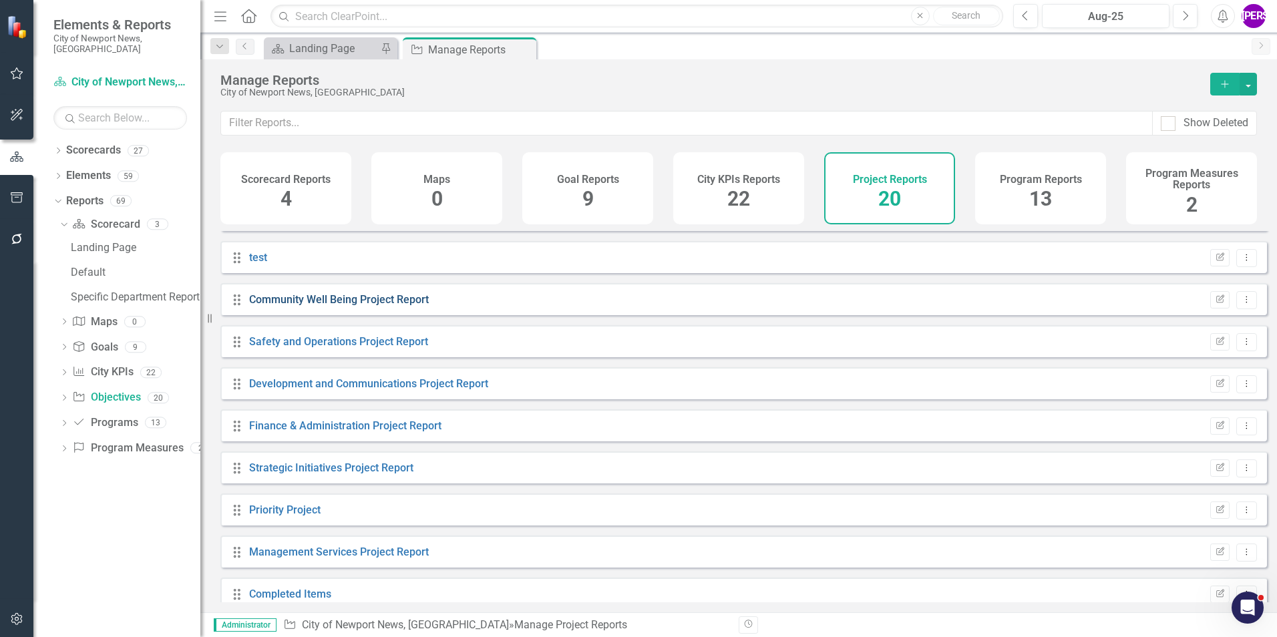 This screenshot has width=1277, height=637. What do you see at coordinates (106, 398) in the screenshot?
I see `a: Objectives` at bounding box center [106, 398].